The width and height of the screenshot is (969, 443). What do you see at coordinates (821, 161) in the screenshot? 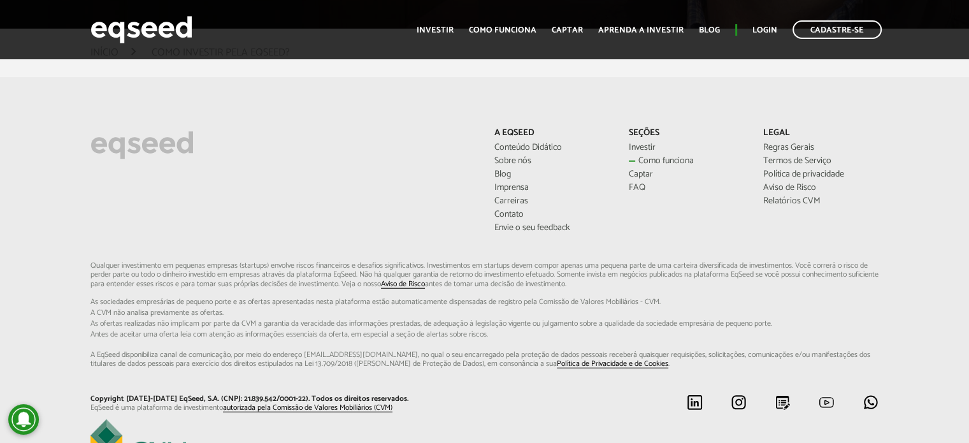
I see `a: Termos de Serviço` at bounding box center [821, 161].